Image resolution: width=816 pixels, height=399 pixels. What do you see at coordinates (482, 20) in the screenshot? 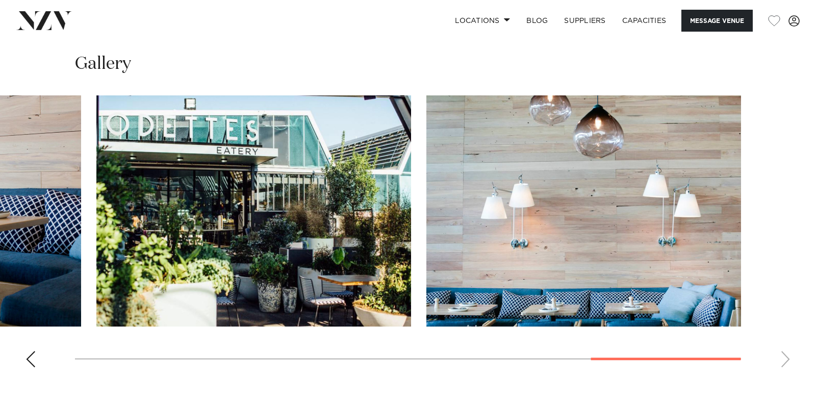
I see `a: Locations` at bounding box center [482, 20].